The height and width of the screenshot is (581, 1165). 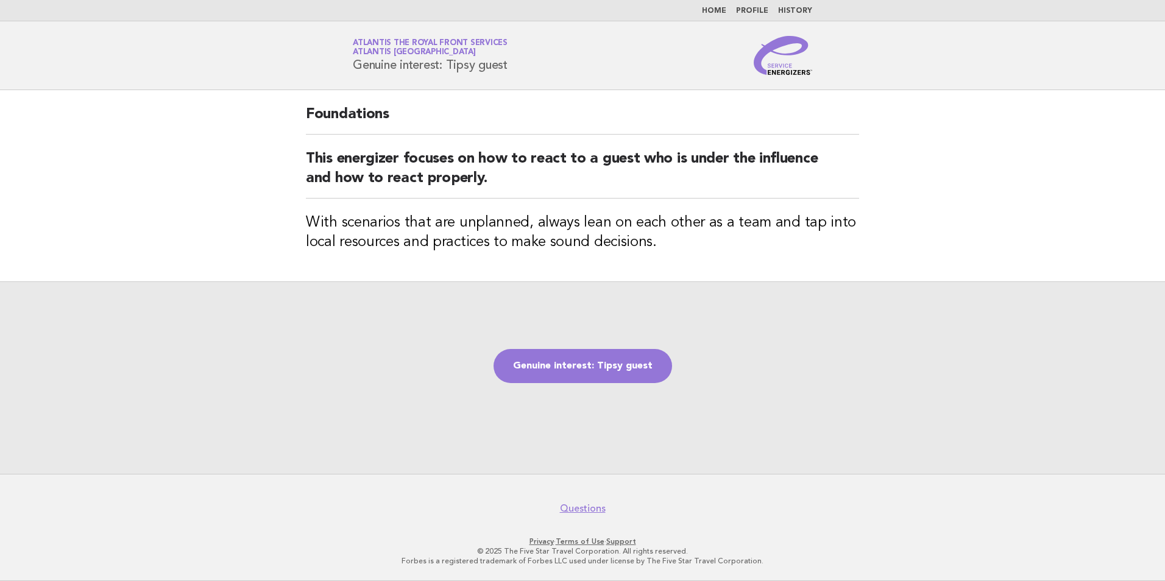 What do you see at coordinates (580, 542) in the screenshot?
I see `a: Terms of Use` at bounding box center [580, 542].